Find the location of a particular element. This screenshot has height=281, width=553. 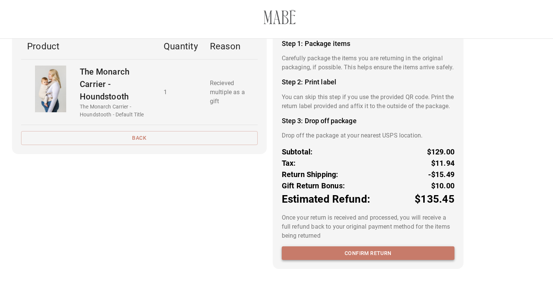

img: 3671f2-3.myshopify.com-a63cb35b-e478-4aa6-86b9-acdf2590cc8d is located at coordinates (280, 19).